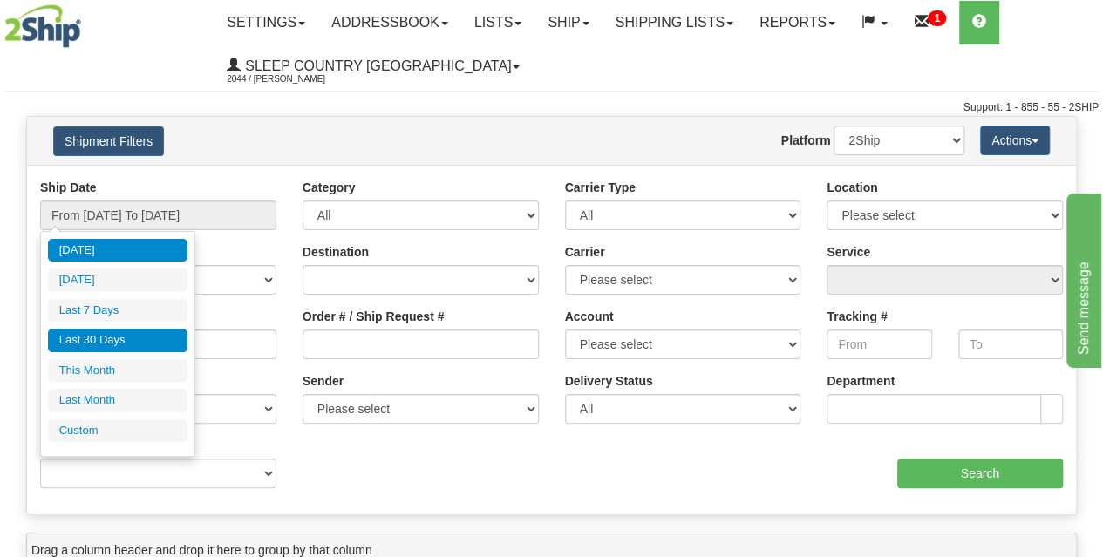 This screenshot has height=557, width=1103. Describe the element at coordinates (1015, 140) in the screenshot. I see `button: Actions` at that location.